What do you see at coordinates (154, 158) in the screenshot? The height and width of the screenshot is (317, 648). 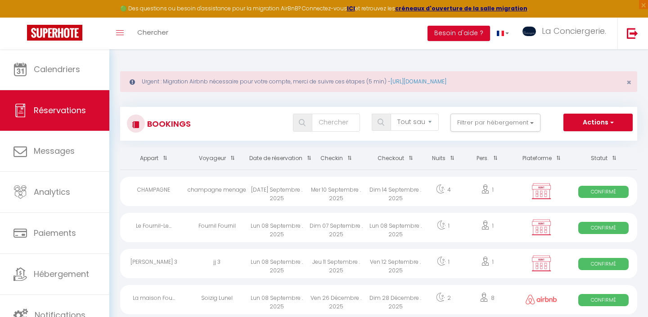 I see `th: Sort by rentals` at bounding box center [154, 158].